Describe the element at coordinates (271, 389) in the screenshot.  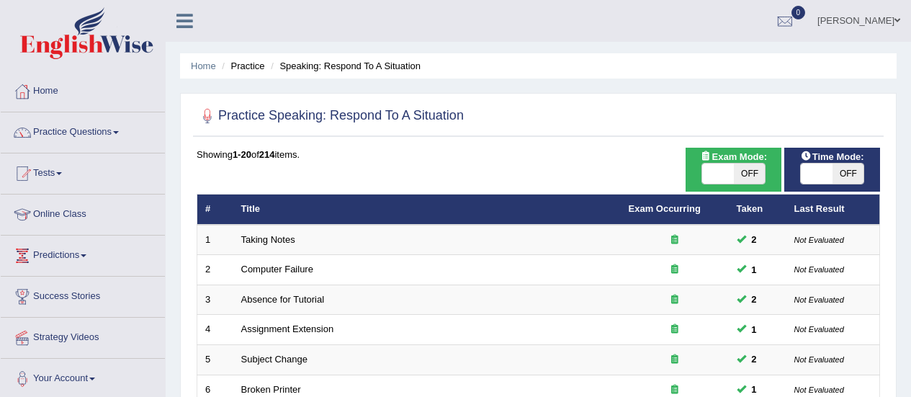
I see `a: Broken Printer` at that location.